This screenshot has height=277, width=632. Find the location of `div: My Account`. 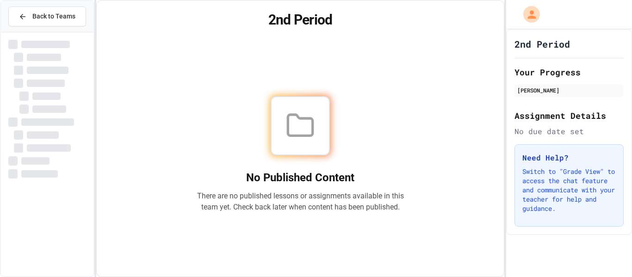

div: My Account is located at coordinates (528, 14).